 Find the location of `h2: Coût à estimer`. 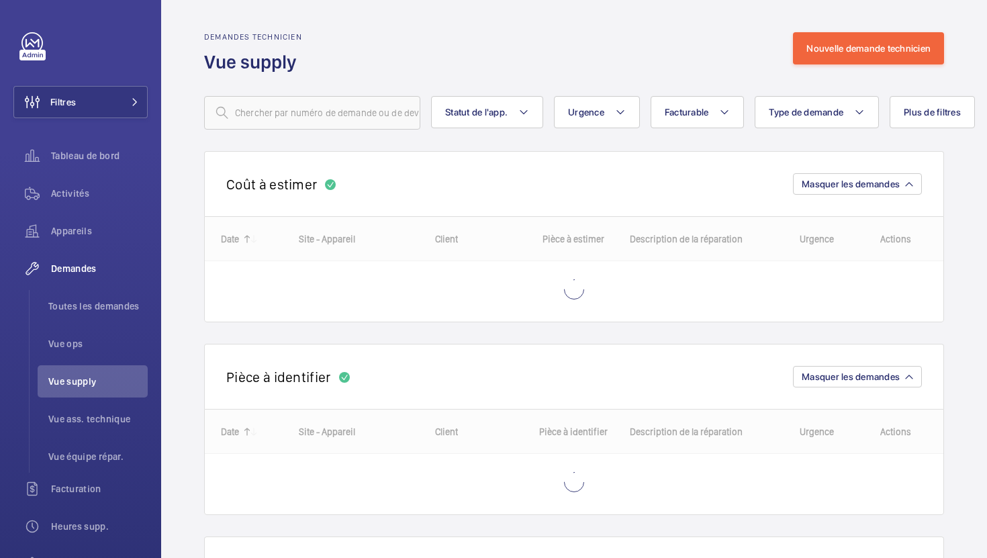

h2: Coût à estimer is located at coordinates (271, 184).